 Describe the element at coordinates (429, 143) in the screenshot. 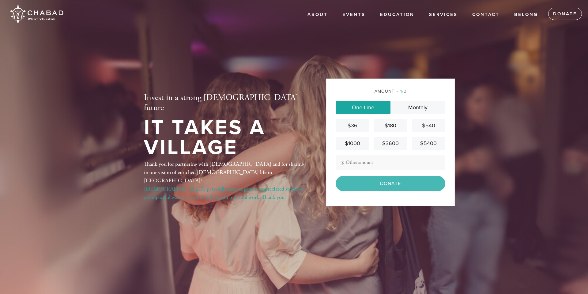

I see `div: $5400` at that location.